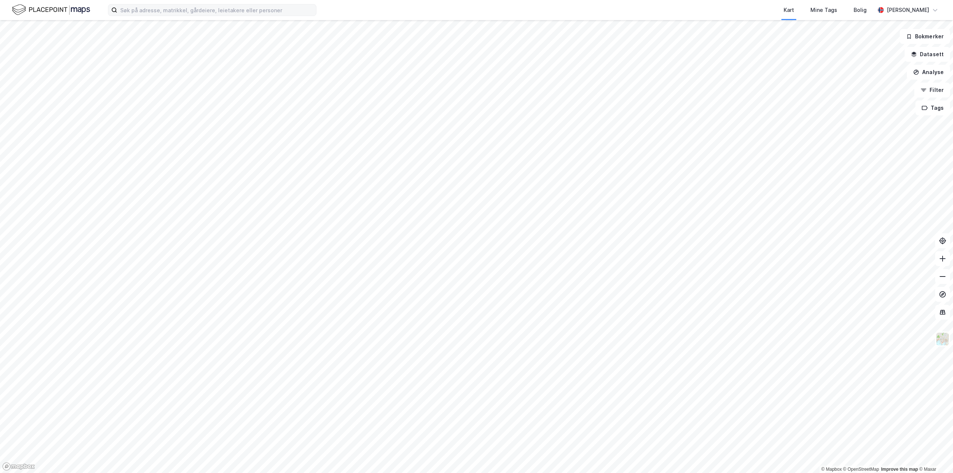  I want to click on a: Improve this map, so click(899, 469).